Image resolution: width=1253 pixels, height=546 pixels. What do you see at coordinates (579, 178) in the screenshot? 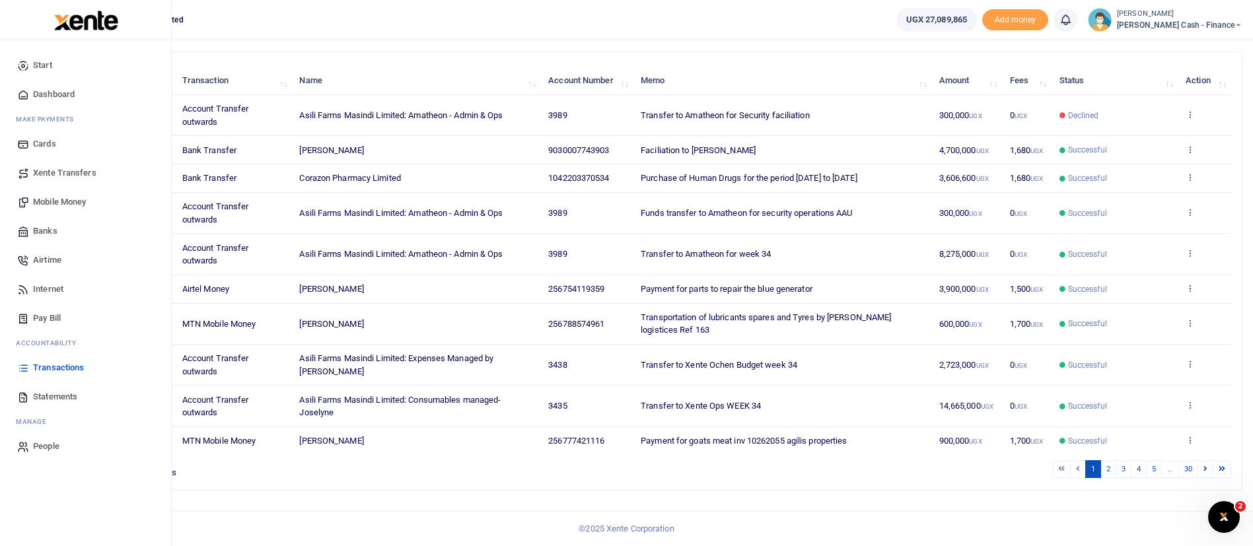
I see `span: 1042203370534` at bounding box center [579, 178].